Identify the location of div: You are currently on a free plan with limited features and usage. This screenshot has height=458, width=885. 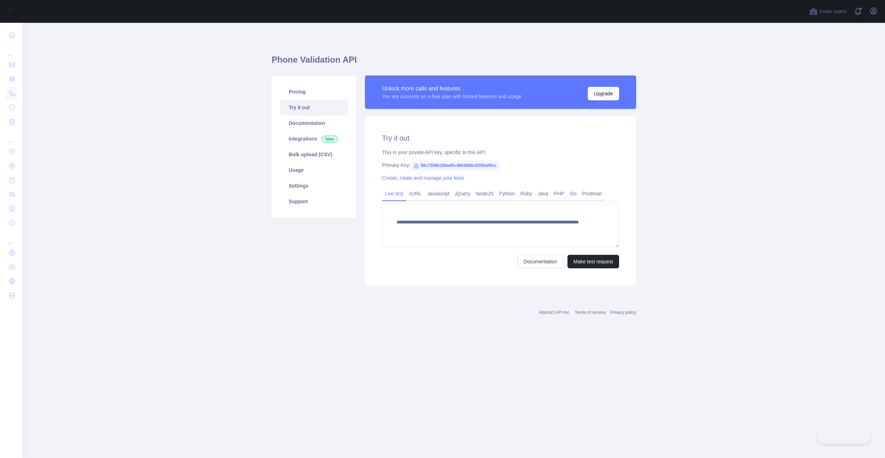
(452, 97).